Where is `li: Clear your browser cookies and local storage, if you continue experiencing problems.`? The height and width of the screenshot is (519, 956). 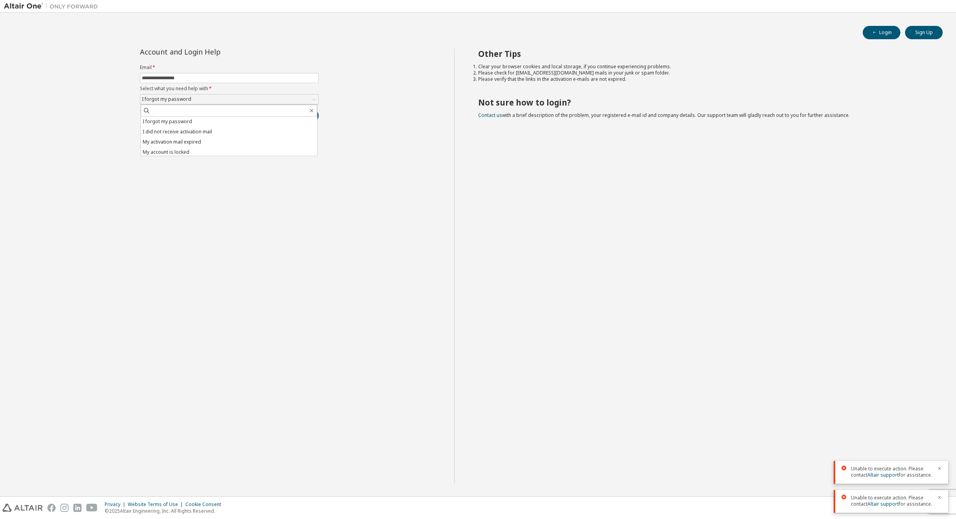
li: Clear your browser cookies and local storage, if you continue experiencing problems. is located at coordinates (703, 67).